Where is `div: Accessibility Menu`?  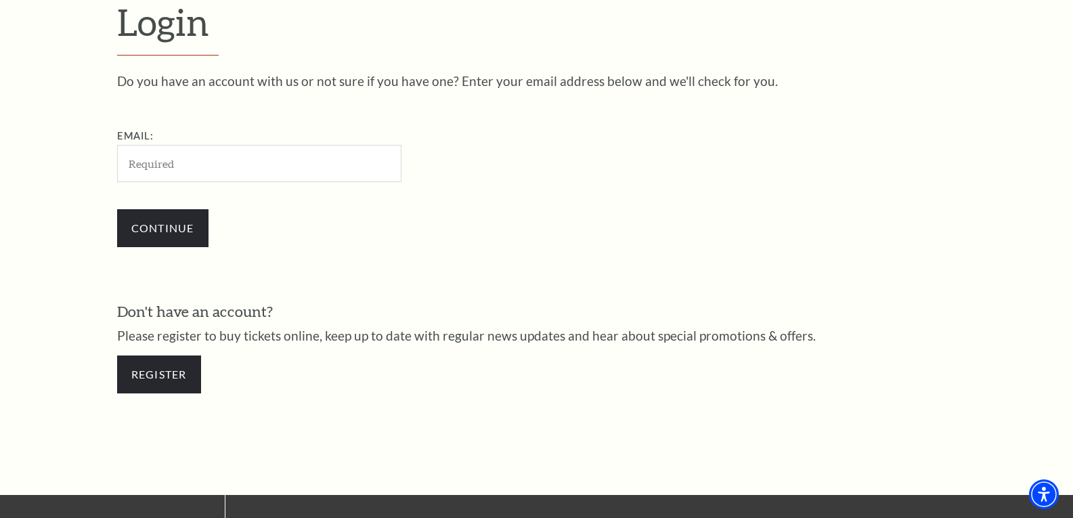 div: Accessibility Menu is located at coordinates (1044, 494).